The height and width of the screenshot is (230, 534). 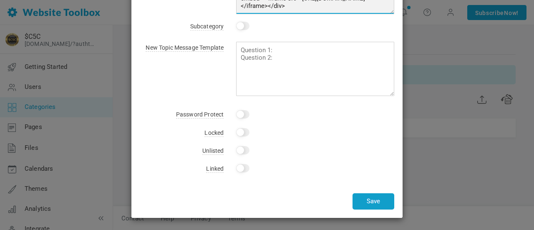 What do you see at coordinates (207, 27) in the screenshot?
I see `span: Subcategory` at bounding box center [207, 27].